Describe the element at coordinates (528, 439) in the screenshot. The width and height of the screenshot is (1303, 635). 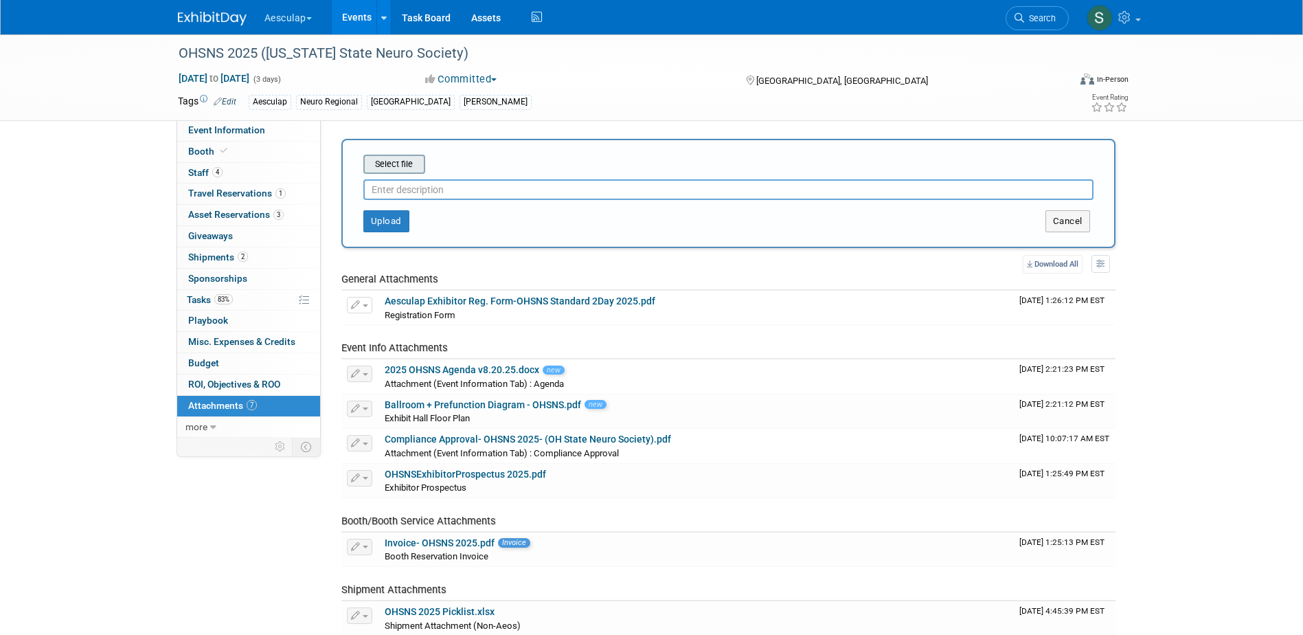
I see `a: Compliance Approval- OHSNS 2025- (OH State Neuro Society).pdf` at that location.